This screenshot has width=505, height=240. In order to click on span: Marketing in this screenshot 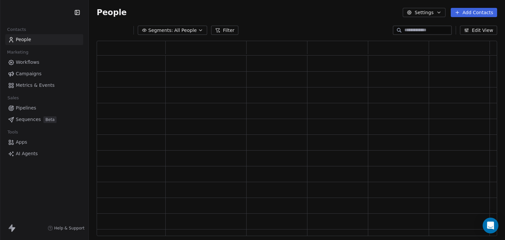, I will do `click(18, 52)`.